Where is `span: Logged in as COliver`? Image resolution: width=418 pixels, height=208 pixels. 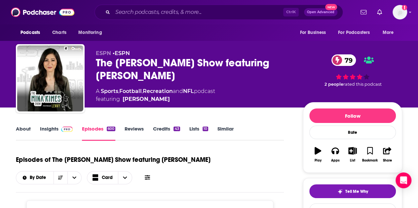
span: Logged in as COliver is located at coordinates (400, 12).